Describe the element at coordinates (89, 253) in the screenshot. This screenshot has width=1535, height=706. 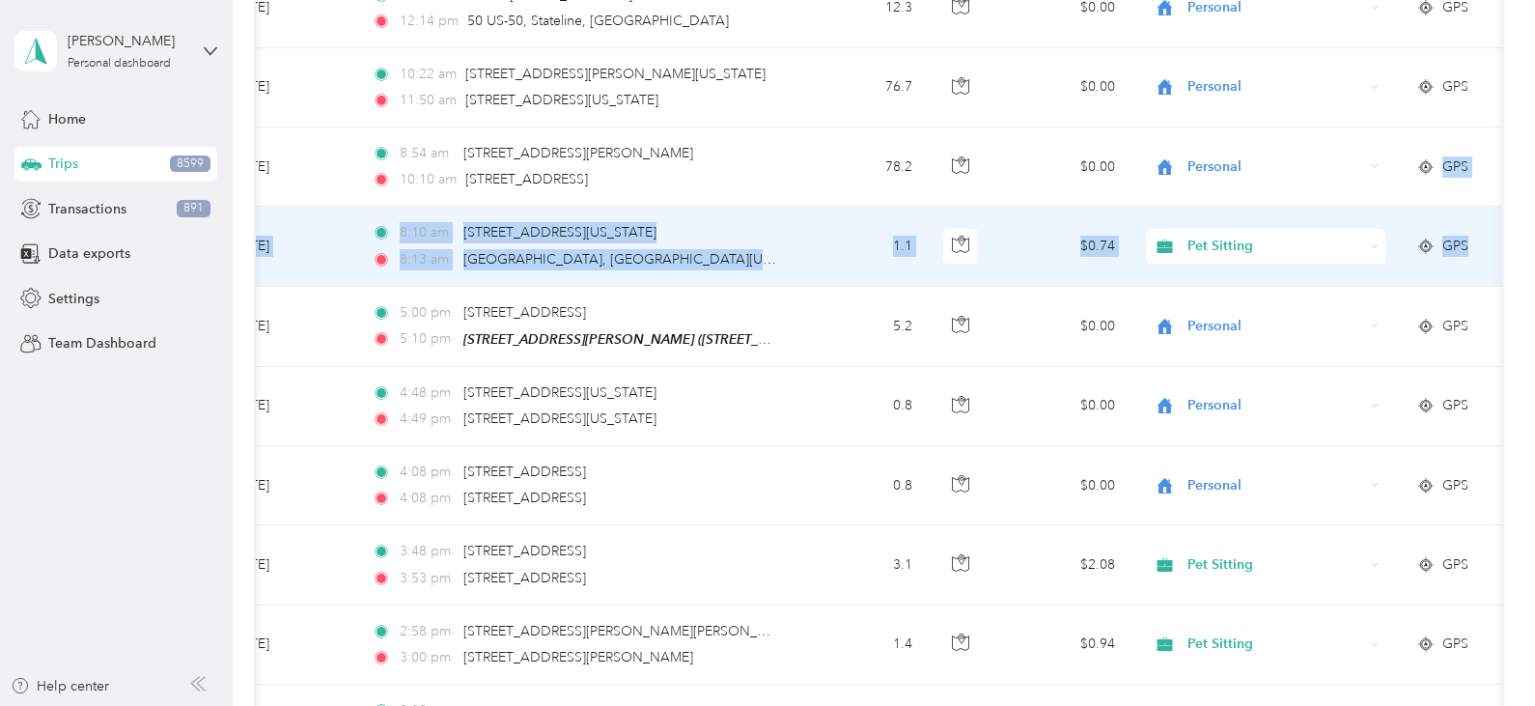
I see `span: Data exports` at that location.